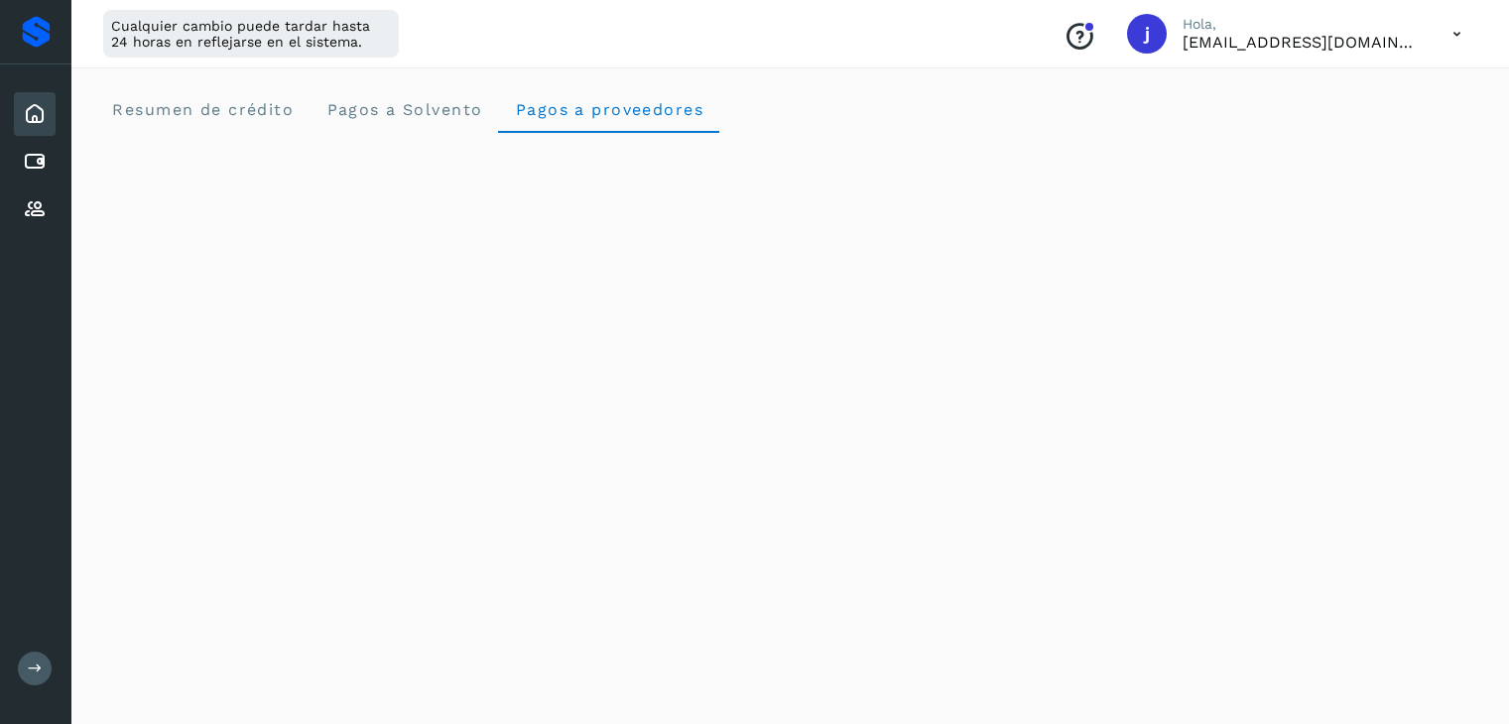 Image resolution: width=1509 pixels, height=724 pixels. I want to click on p: jrodriguez@kalapata.co, so click(1301, 42).